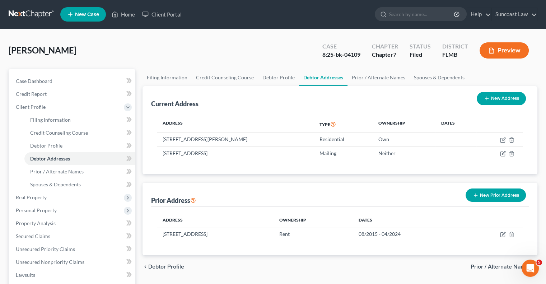 The width and height of the screenshot is (546, 284). Describe the element at coordinates (83, 145) in the screenshot. I see `span: More in the Help Center` at that location.